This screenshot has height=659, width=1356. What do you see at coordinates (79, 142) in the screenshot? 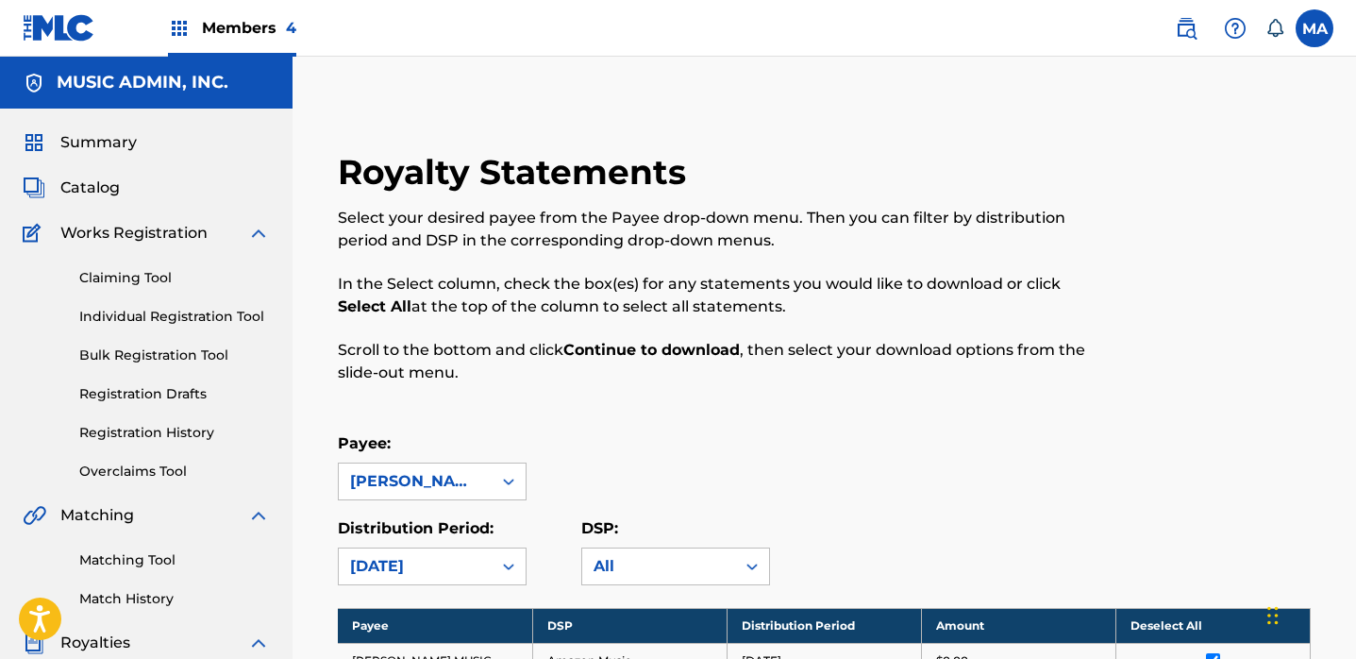
I see `a: SummarySummary` at bounding box center [79, 142].